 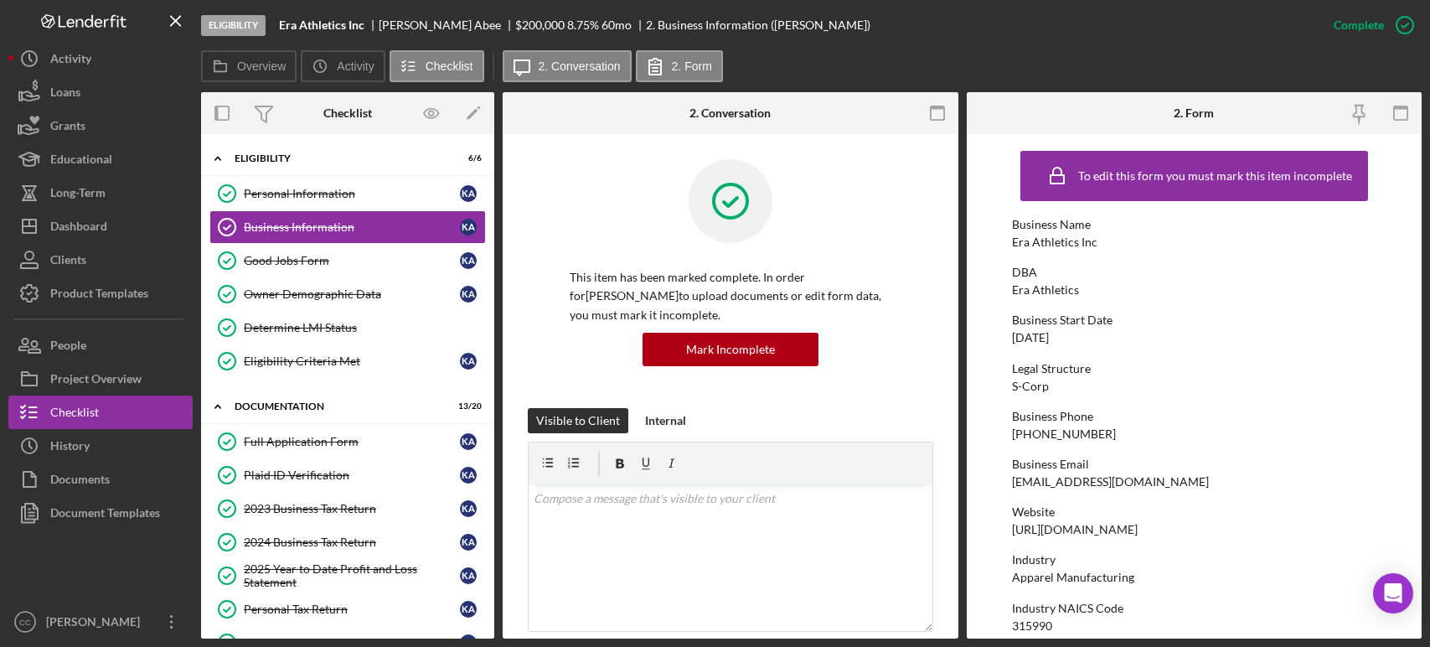 What do you see at coordinates (617, 25) in the screenshot?
I see `div: 60 mo` at bounding box center [617, 25].